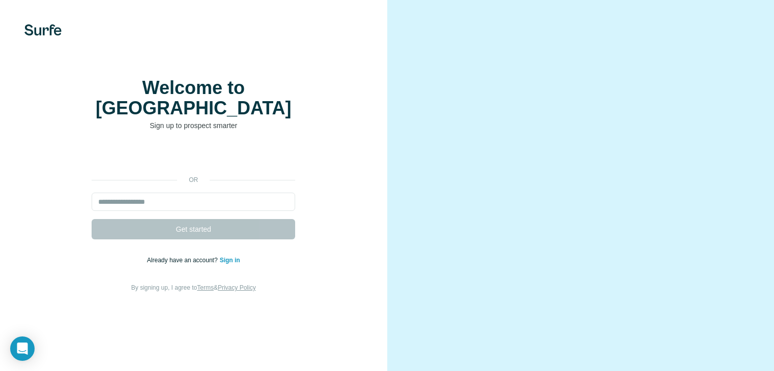  I want to click on span: By signing up, I agree to &, so click(193, 288).